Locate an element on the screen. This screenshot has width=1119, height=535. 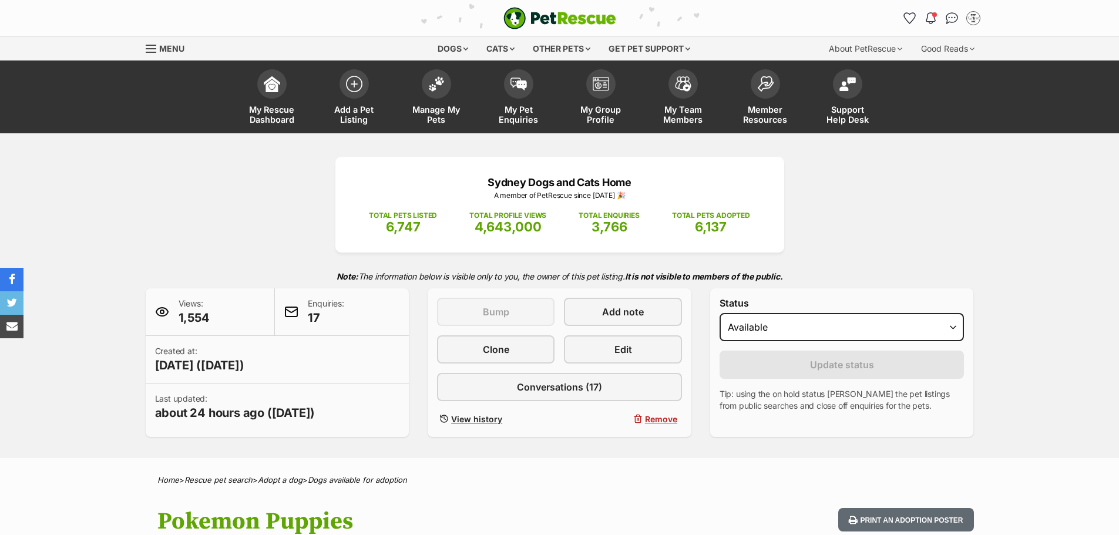
a: My Pet Enquiries is located at coordinates (519, 98).